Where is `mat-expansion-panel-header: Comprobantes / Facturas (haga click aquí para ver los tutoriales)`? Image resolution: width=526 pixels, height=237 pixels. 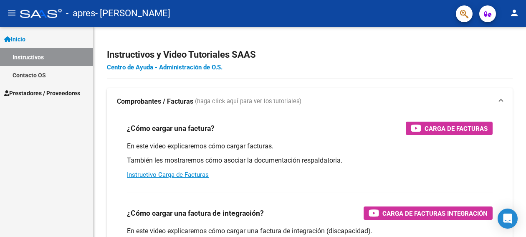 mat-expansion-panel-header: Comprobantes / Facturas (haga click aquí para ver los tutoriales) is located at coordinates (310, 101).